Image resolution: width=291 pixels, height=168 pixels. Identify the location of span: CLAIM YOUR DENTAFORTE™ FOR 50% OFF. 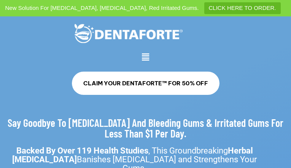
(146, 83).